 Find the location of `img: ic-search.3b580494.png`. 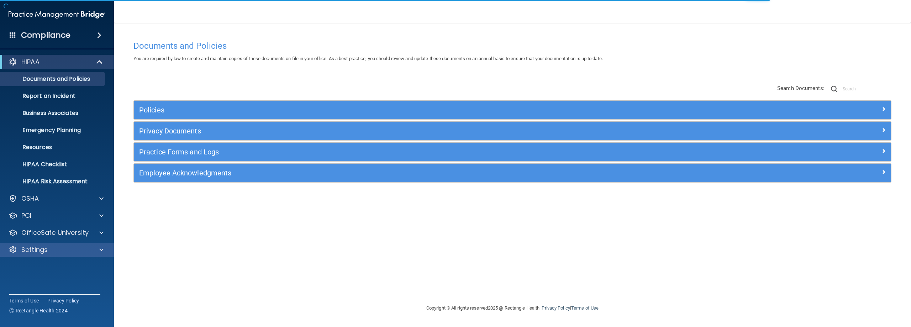

img: ic-search.3b580494.png is located at coordinates (834, 89).